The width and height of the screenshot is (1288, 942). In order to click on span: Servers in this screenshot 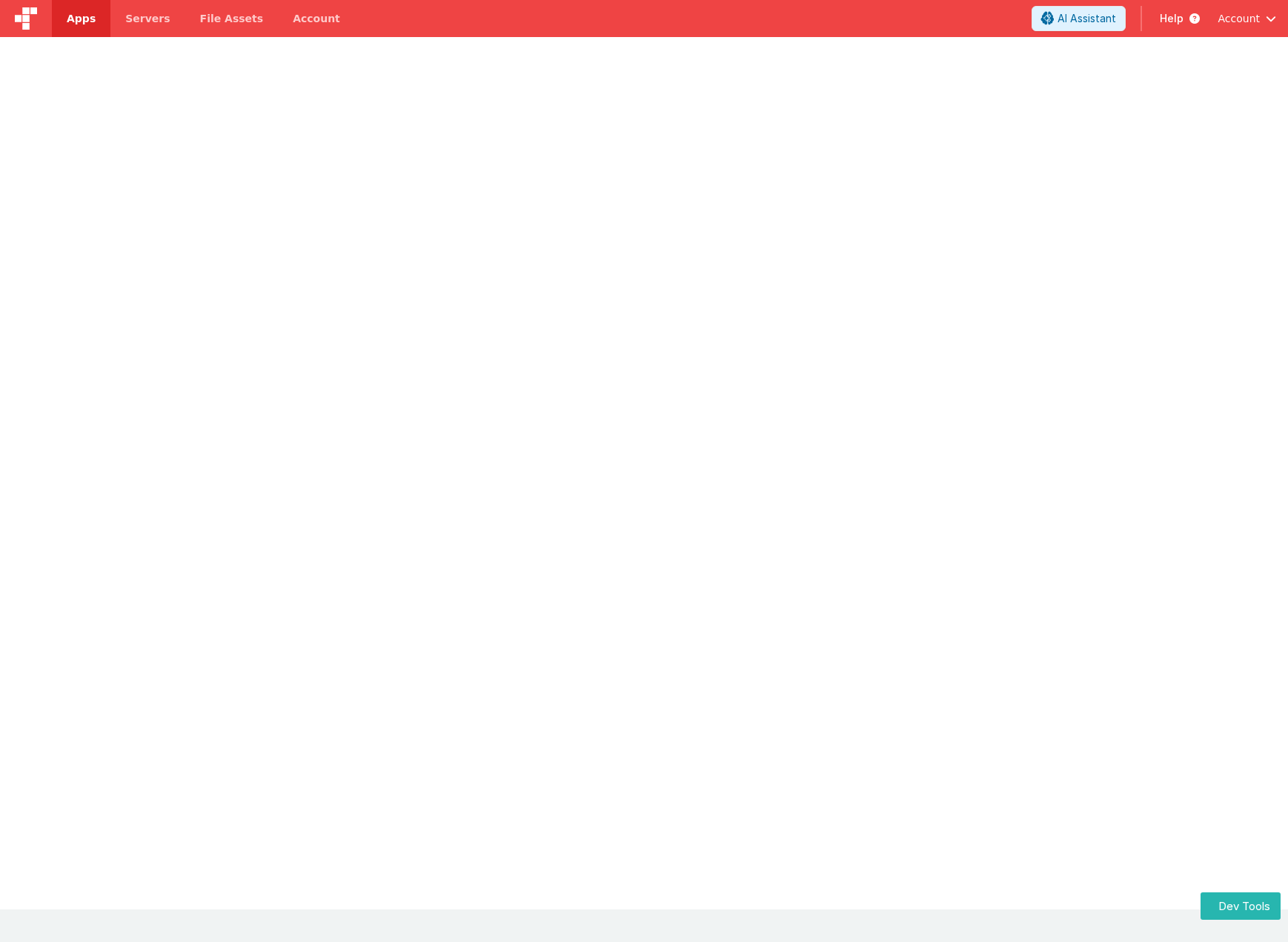, I will do `click(148, 18)`.